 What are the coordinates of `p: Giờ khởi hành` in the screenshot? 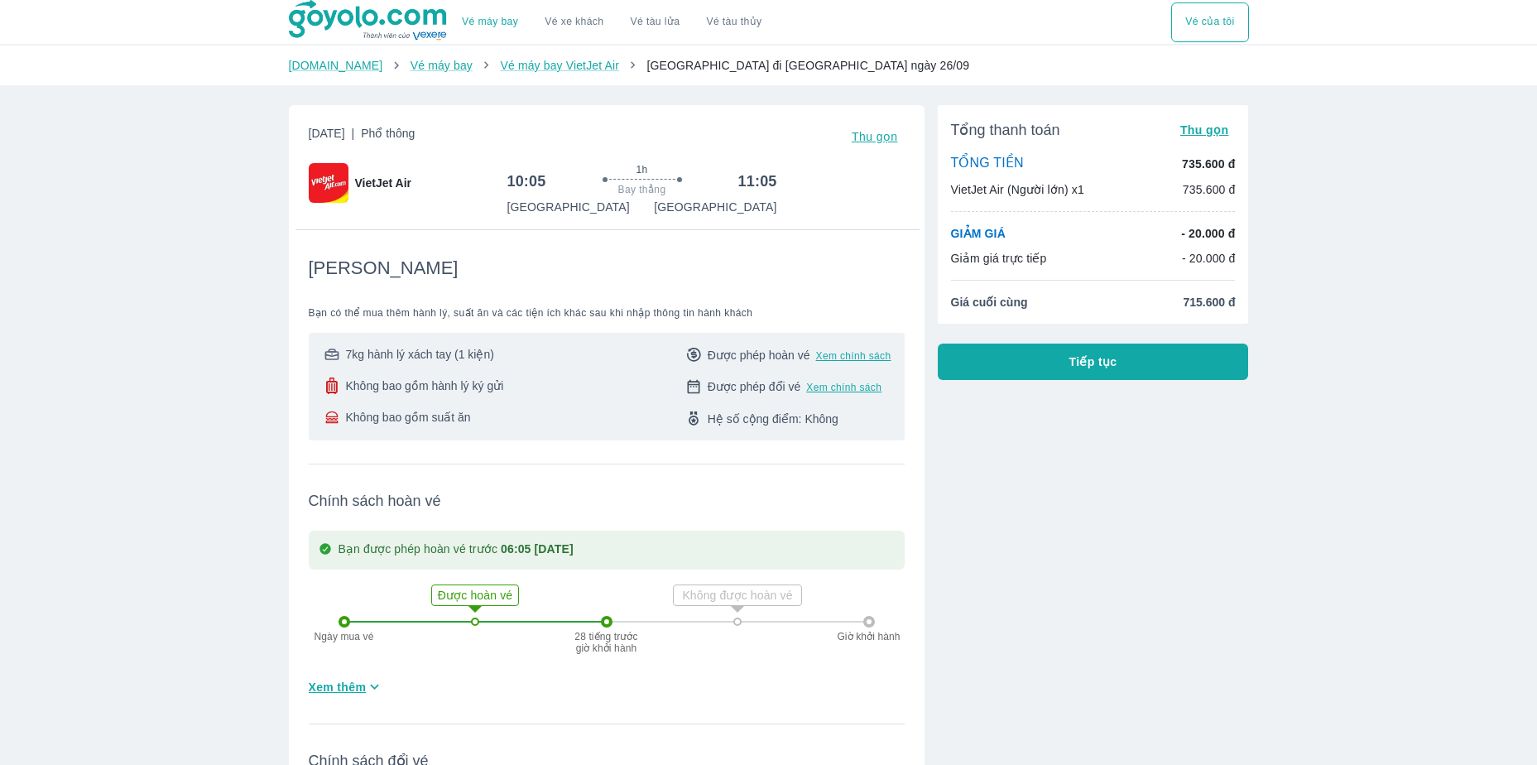 It's located at (869, 636).